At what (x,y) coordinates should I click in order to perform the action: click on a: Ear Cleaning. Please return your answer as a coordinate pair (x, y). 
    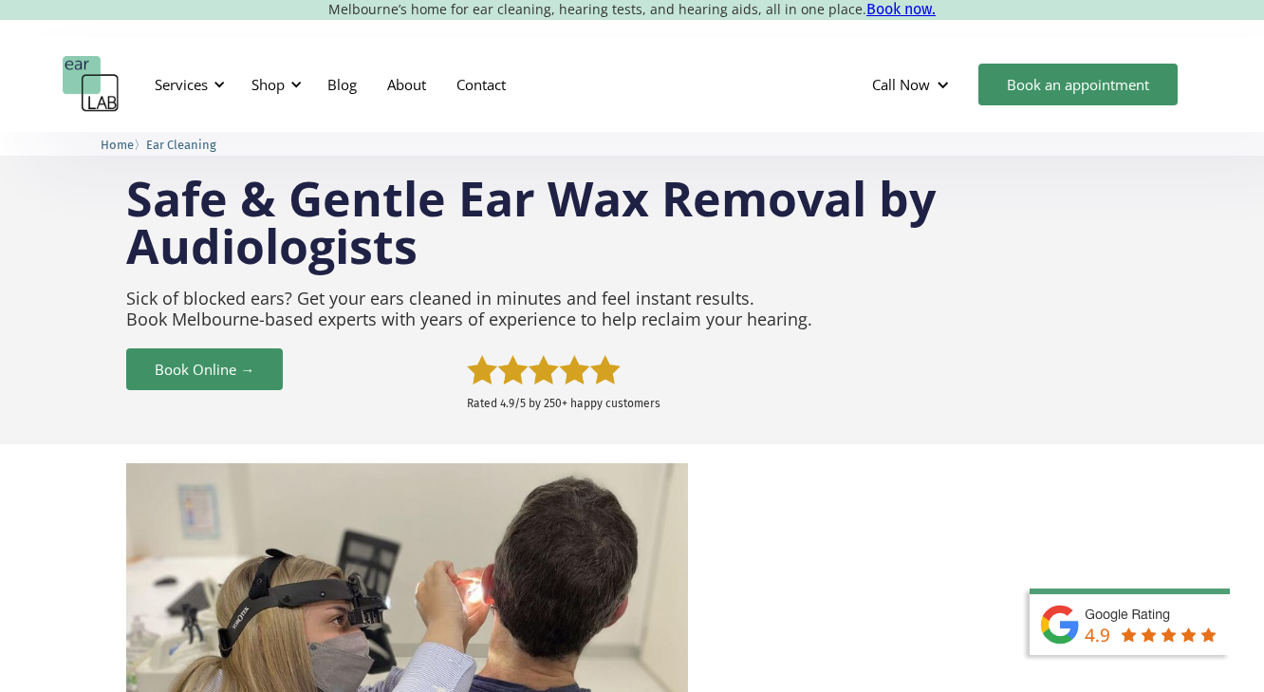
    Looking at the image, I should click on (181, 143).